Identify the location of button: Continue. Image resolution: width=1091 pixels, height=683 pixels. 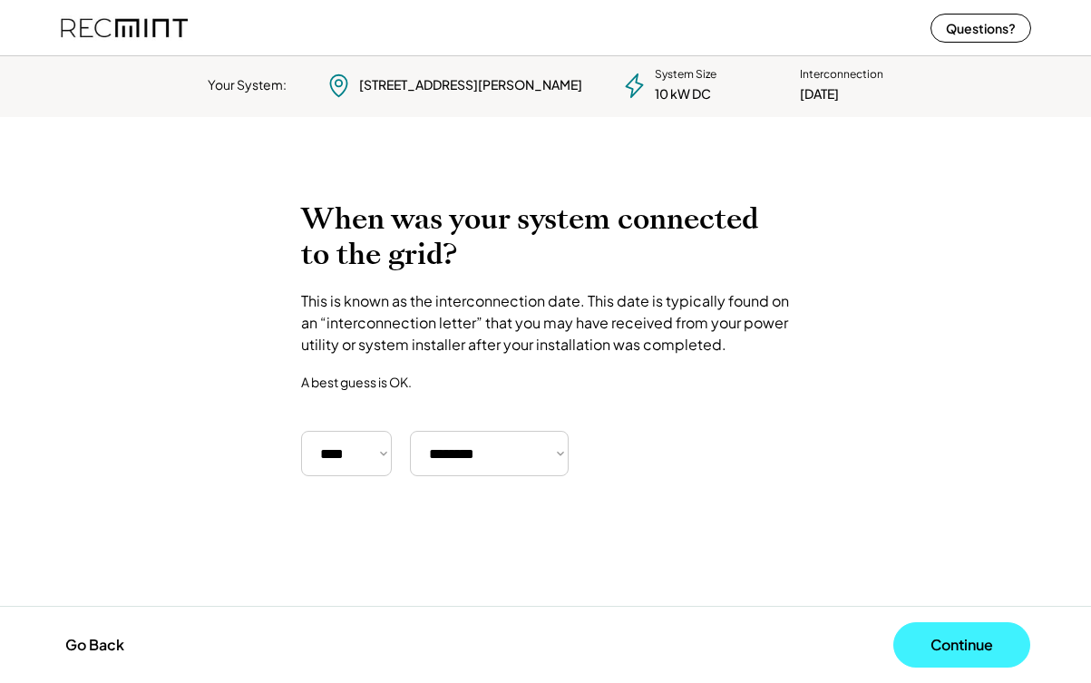
(961, 645).